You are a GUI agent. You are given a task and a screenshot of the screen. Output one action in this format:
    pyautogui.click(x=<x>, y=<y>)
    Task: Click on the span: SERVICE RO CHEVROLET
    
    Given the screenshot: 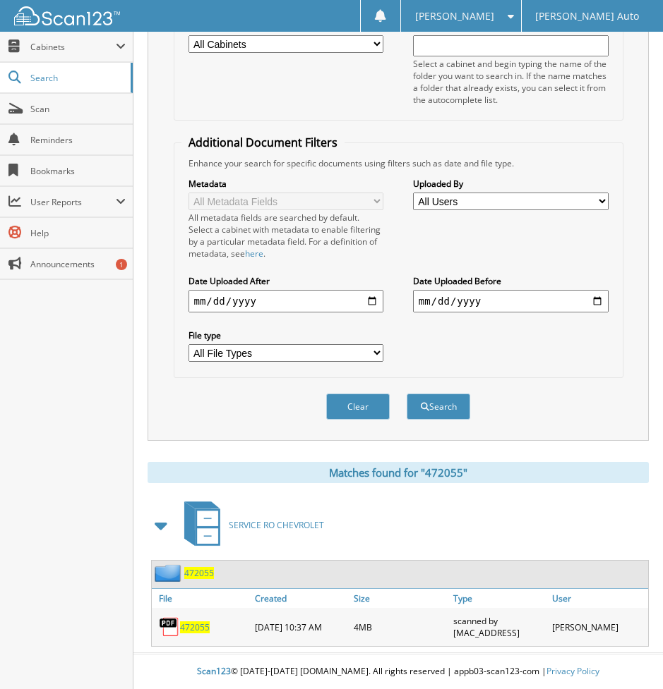 What is the action you would take?
    pyautogui.click(x=276, y=525)
    